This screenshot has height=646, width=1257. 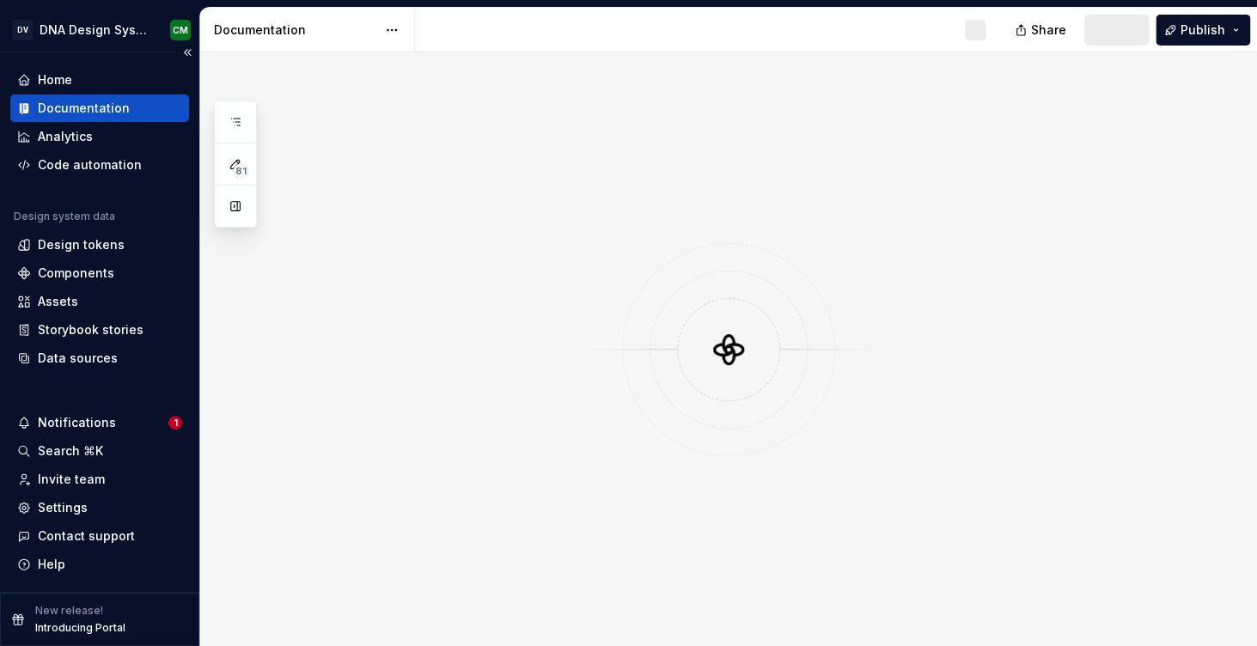 I want to click on div: Notifications, so click(x=76, y=423).